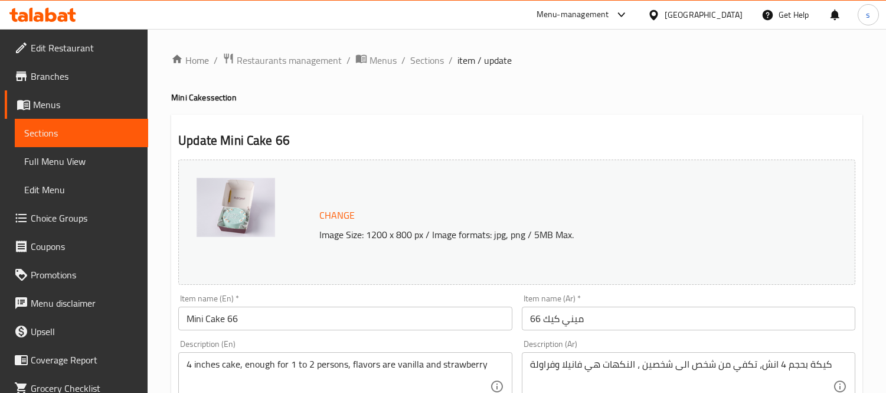 This screenshot has height=393, width=886. Describe the element at coordinates (236, 207) in the screenshot. I see `img: mmw_638929105009962994` at that location.